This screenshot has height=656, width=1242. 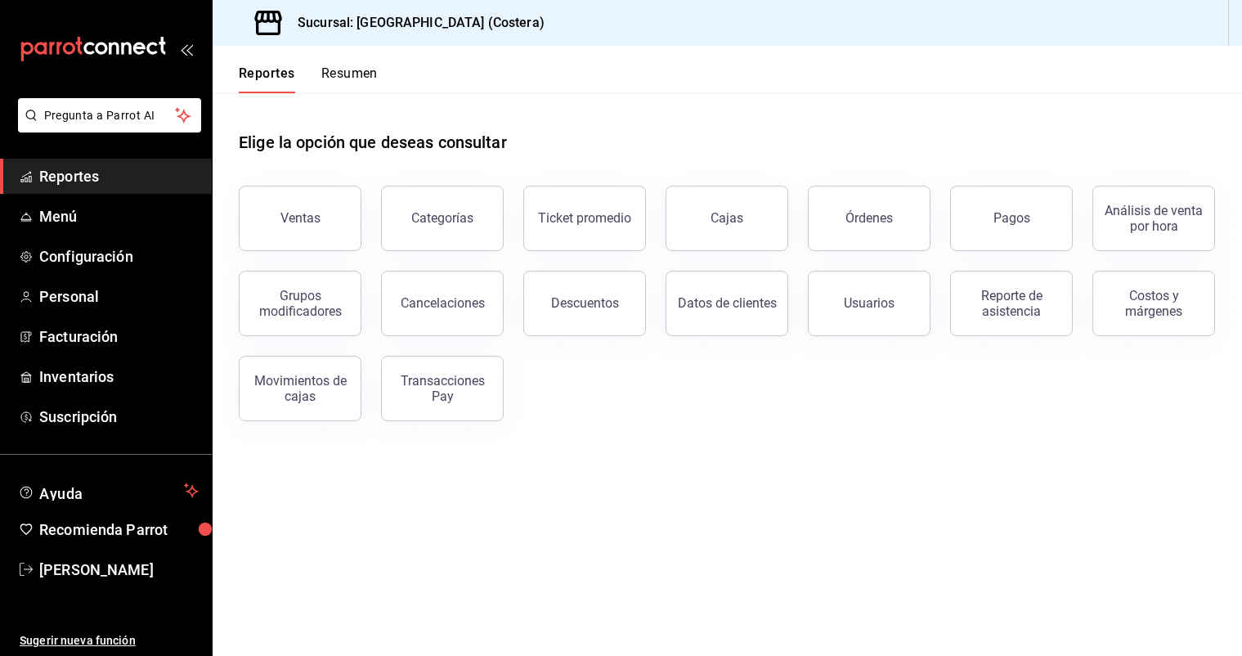 I want to click on button: Movimientos de cajas, so click(x=300, y=388).